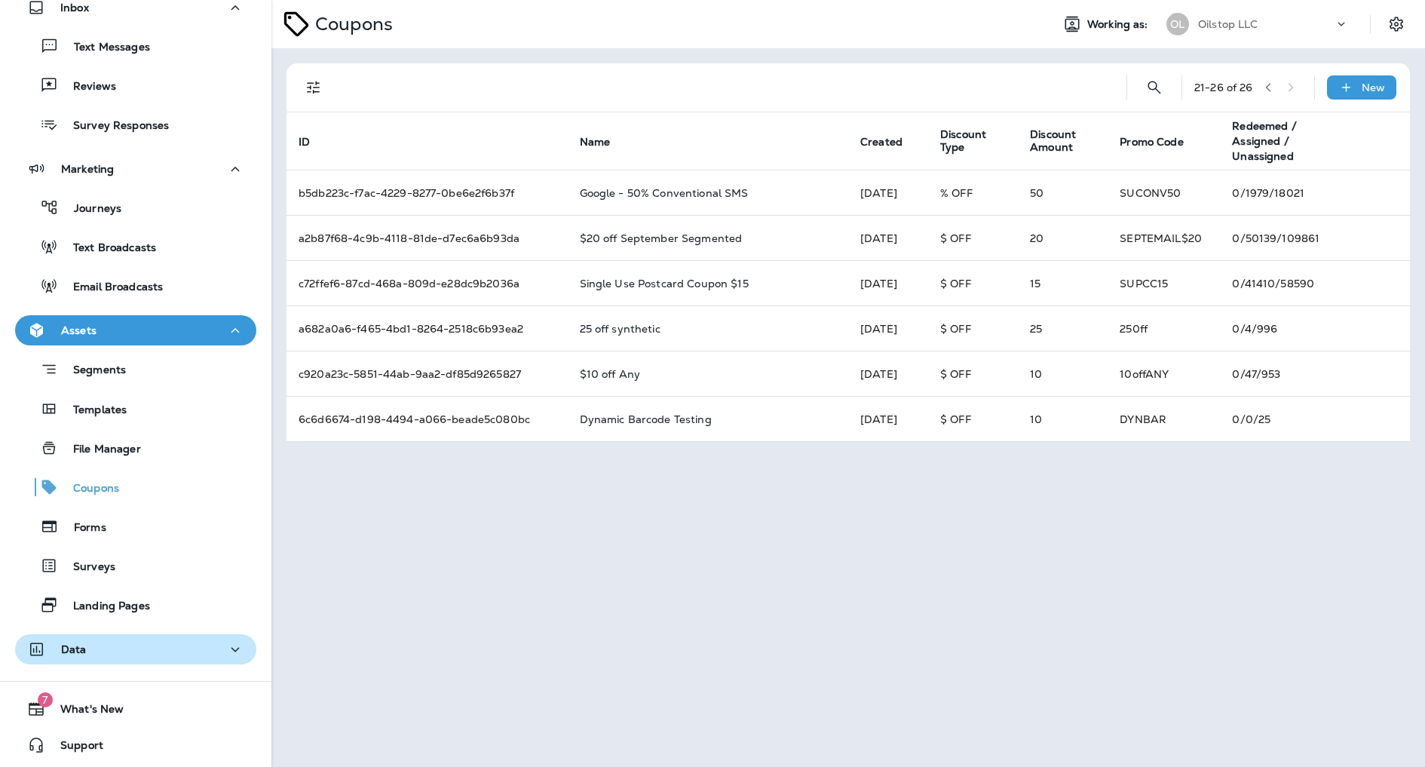 This screenshot has width=1425, height=767. What do you see at coordinates (74, 649) in the screenshot?
I see `p: Data` at bounding box center [74, 649].